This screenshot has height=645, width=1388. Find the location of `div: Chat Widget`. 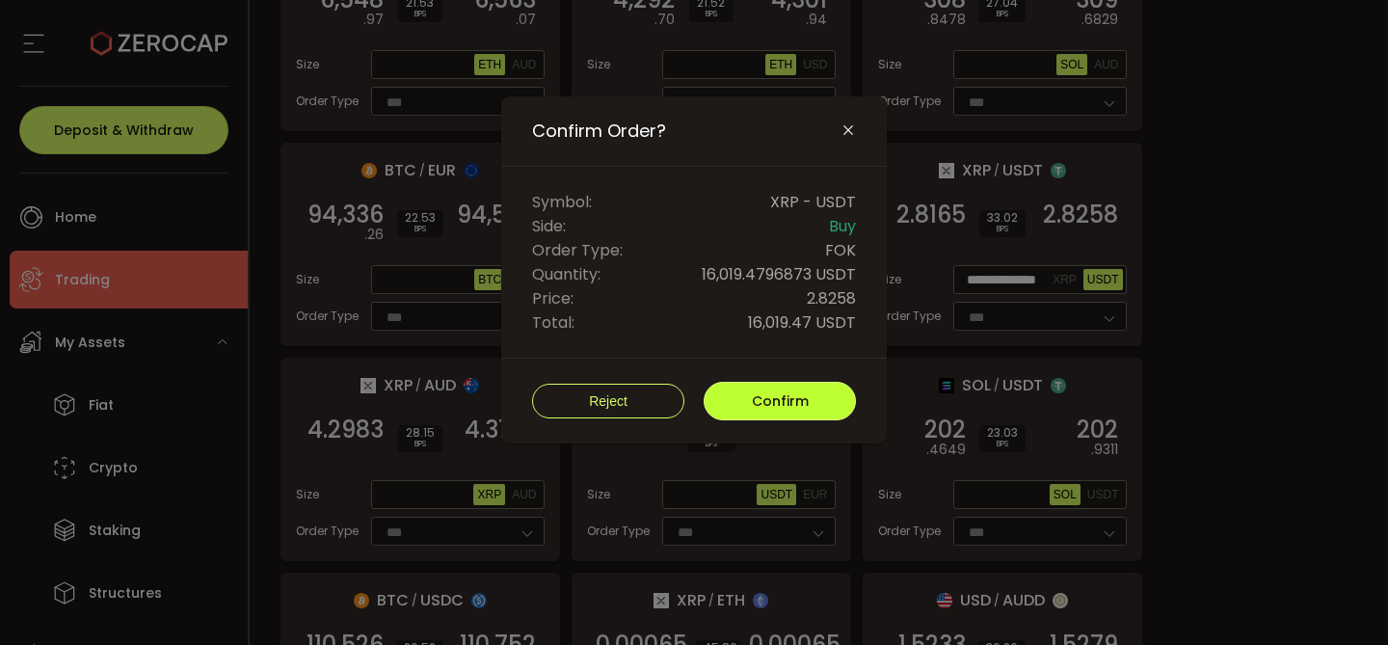

div: Chat Widget is located at coordinates (1340, 599).